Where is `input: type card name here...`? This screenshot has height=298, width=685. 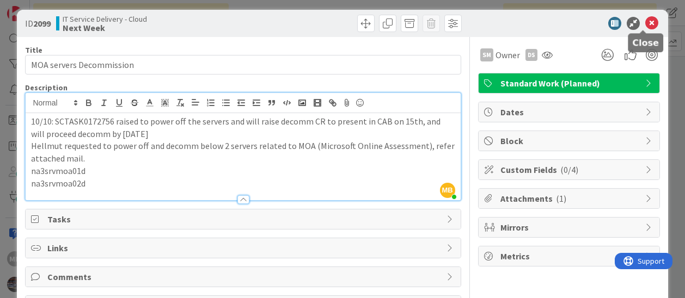 input: type card name here... is located at coordinates (243, 65).